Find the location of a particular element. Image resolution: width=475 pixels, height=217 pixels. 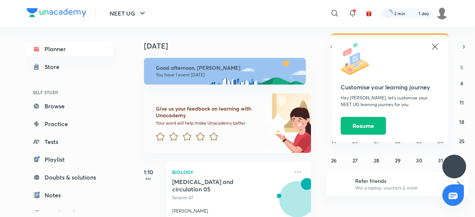

h5: Customise your learning journey is located at coordinates (390, 87).